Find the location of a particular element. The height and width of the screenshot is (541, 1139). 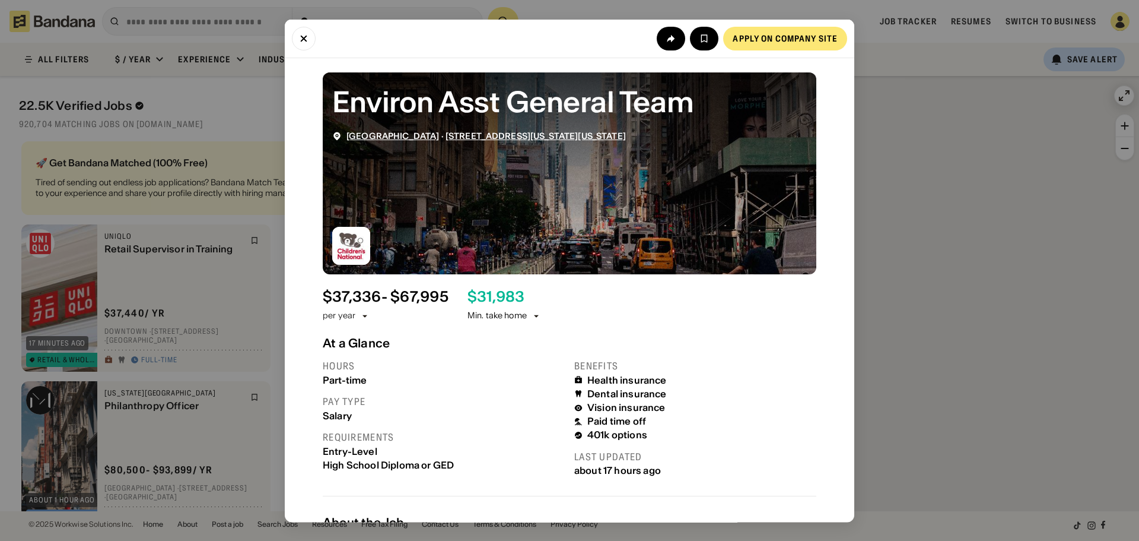

div: $ 31,983 is located at coordinates (496, 296).